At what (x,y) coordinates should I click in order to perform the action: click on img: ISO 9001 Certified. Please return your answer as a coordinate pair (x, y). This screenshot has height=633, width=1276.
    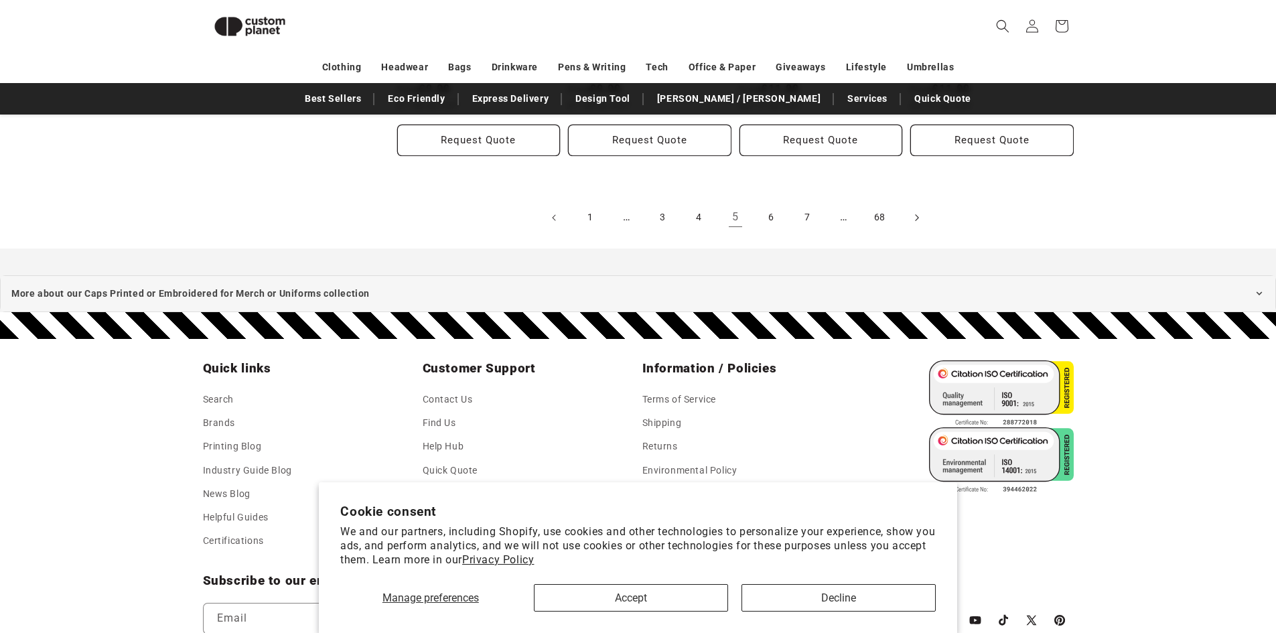
    Looking at the image, I should click on (1001, 394).